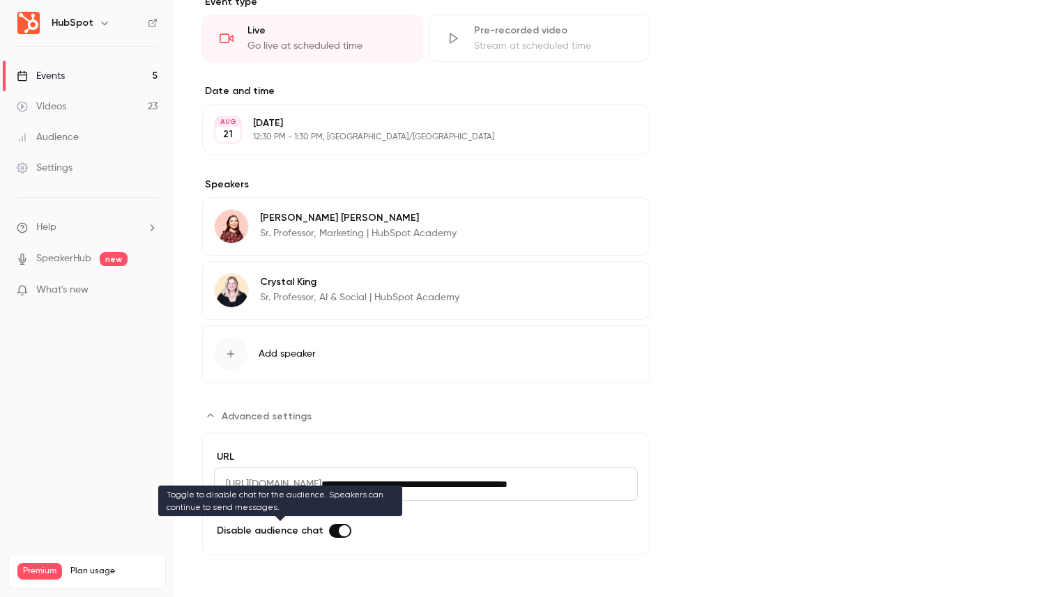 Image resolution: width=1054 pixels, height=597 pixels. I want to click on div: Events, so click(40, 76).